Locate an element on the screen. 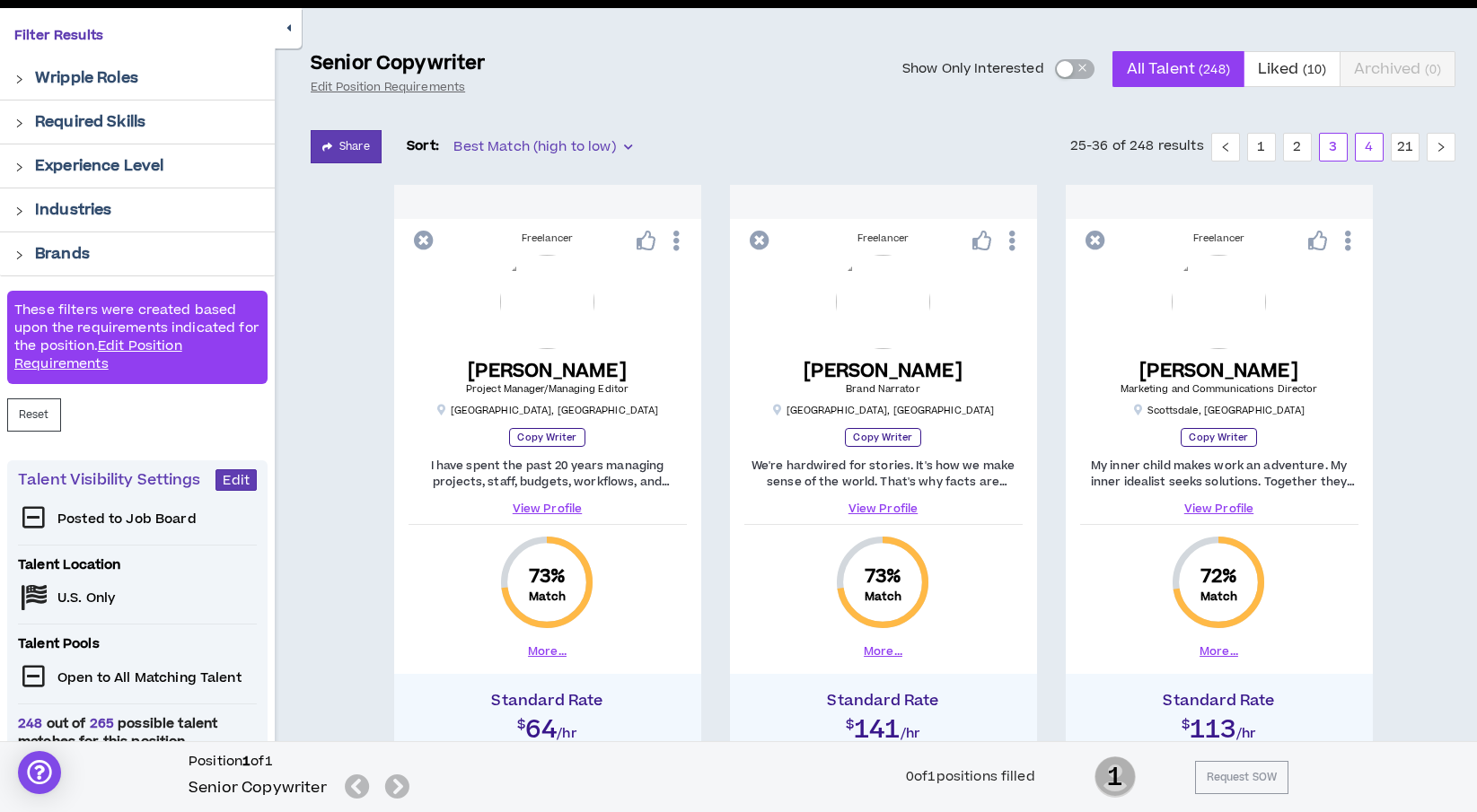 This screenshot has height=812, width=1477. p: Required Skills is located at coordinates (90, 122).